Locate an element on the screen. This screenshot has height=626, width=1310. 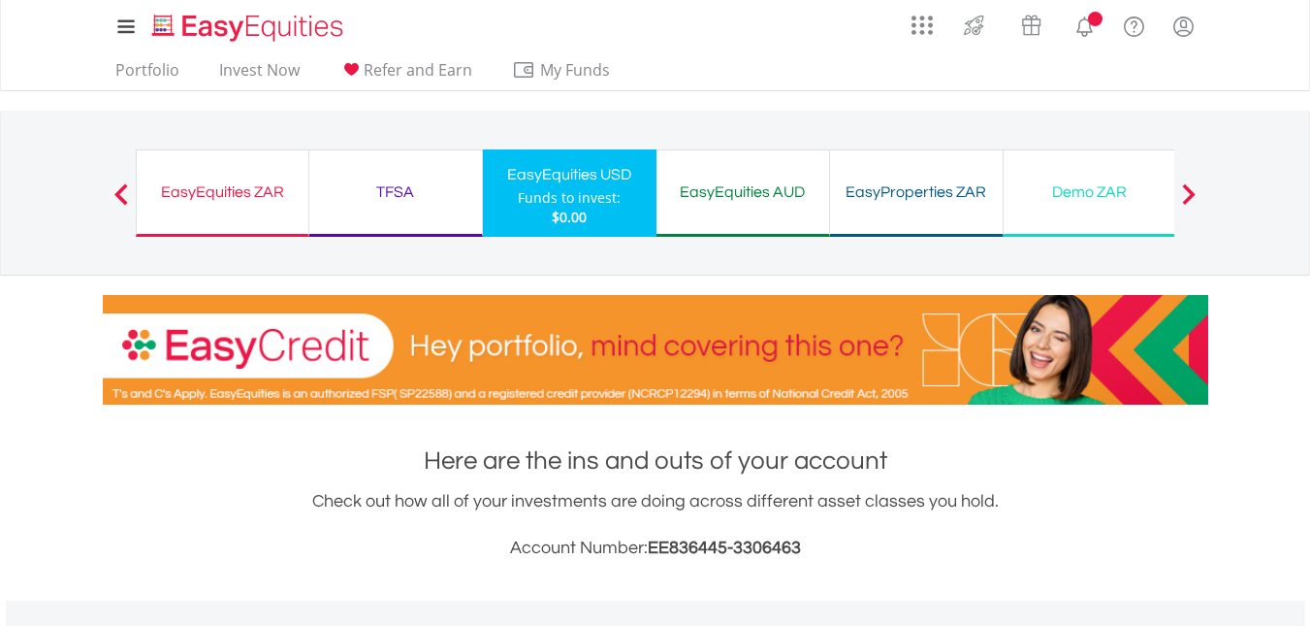
button: Previous is located at coordinates (121, 203).